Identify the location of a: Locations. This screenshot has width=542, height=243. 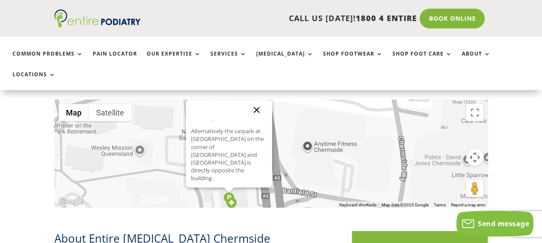
(34, 81).